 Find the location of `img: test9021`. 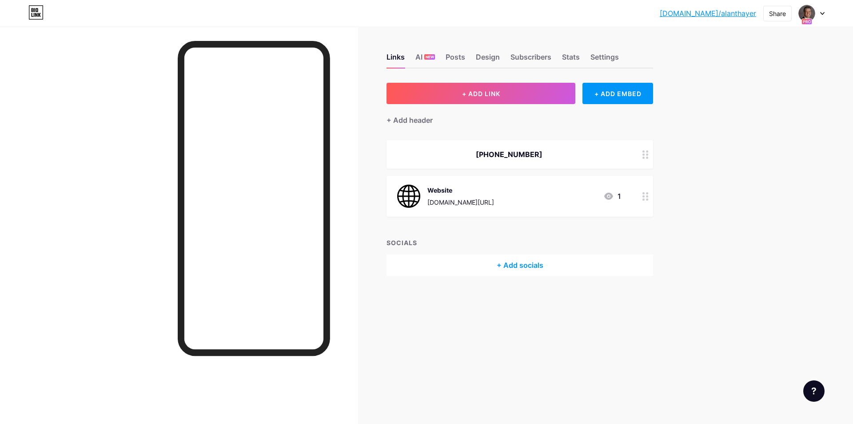

img: test9021 is located at coordinates (807, 13).